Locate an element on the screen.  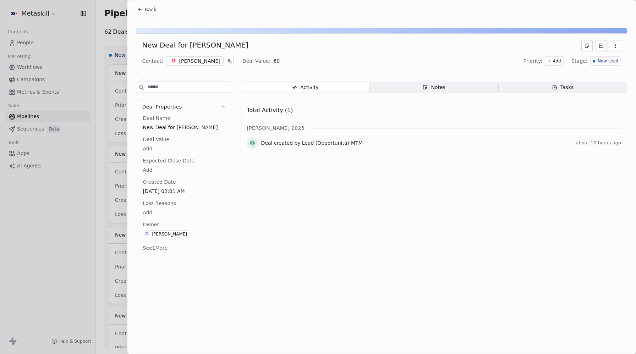
span: € 0 is located at coordinates (276, 61).